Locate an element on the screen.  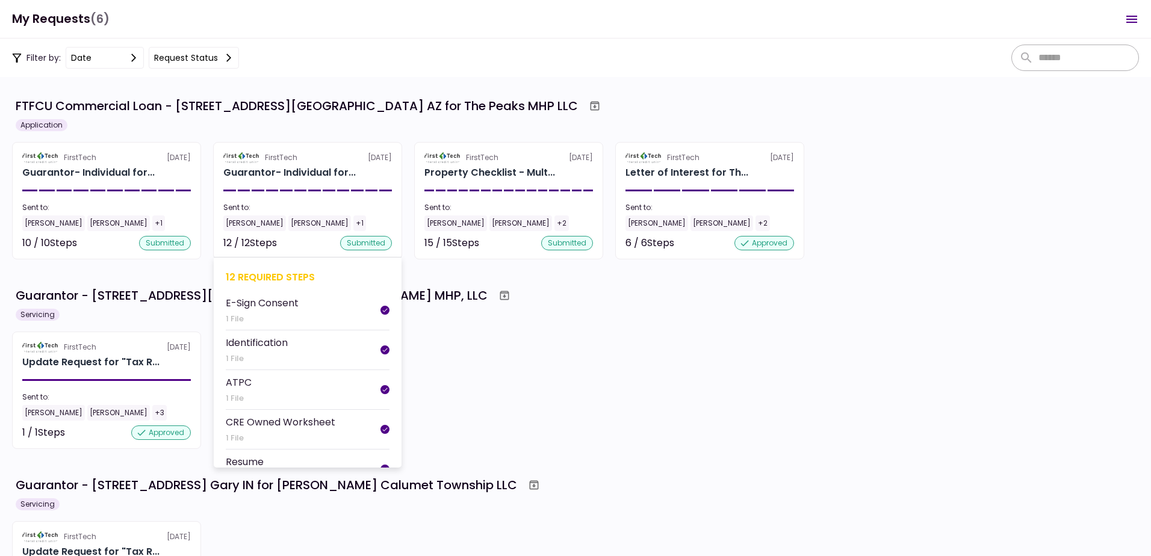
div: 12 / 12 Steps is located at coordinates (250, 243).